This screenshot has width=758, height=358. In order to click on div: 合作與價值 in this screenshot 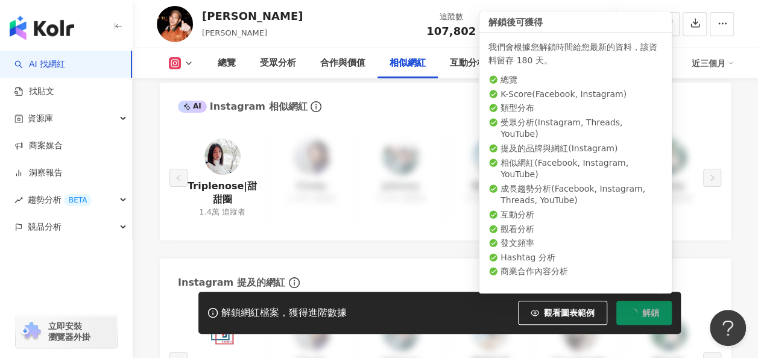, I will do `click(343, 63)`.